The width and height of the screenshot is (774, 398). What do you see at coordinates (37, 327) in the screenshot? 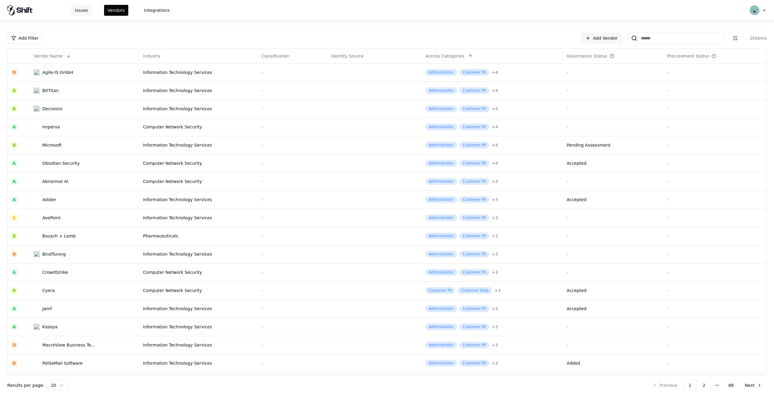
I see `img: Kaseya` at bounding box center [37, 327].